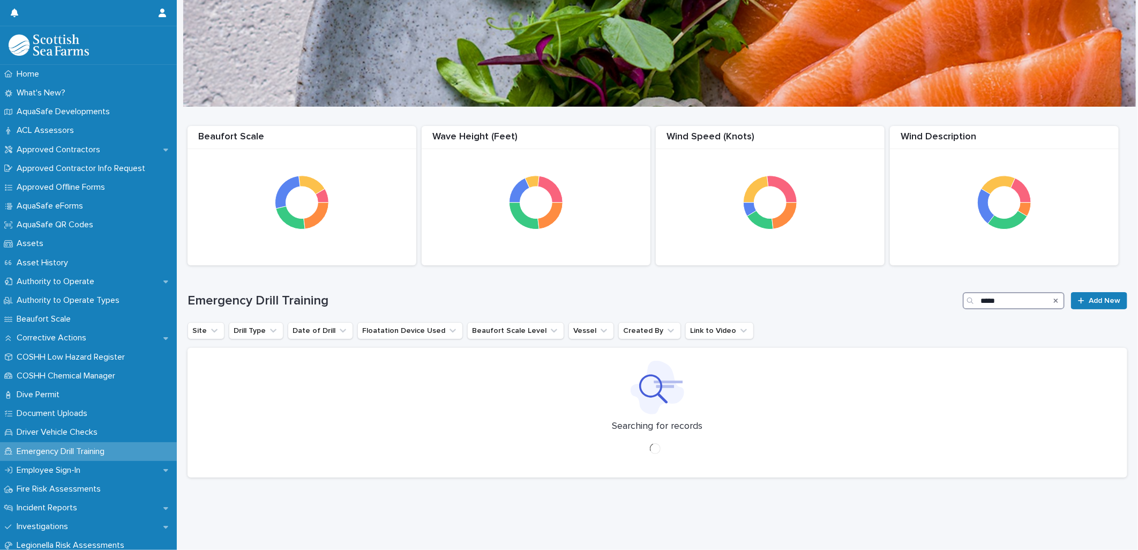 The height and width of the screenshot is (550, 1138). Describe the element at coordinates (57, 281) in the screenshot. I see `p: Authority to Operate` at that location.